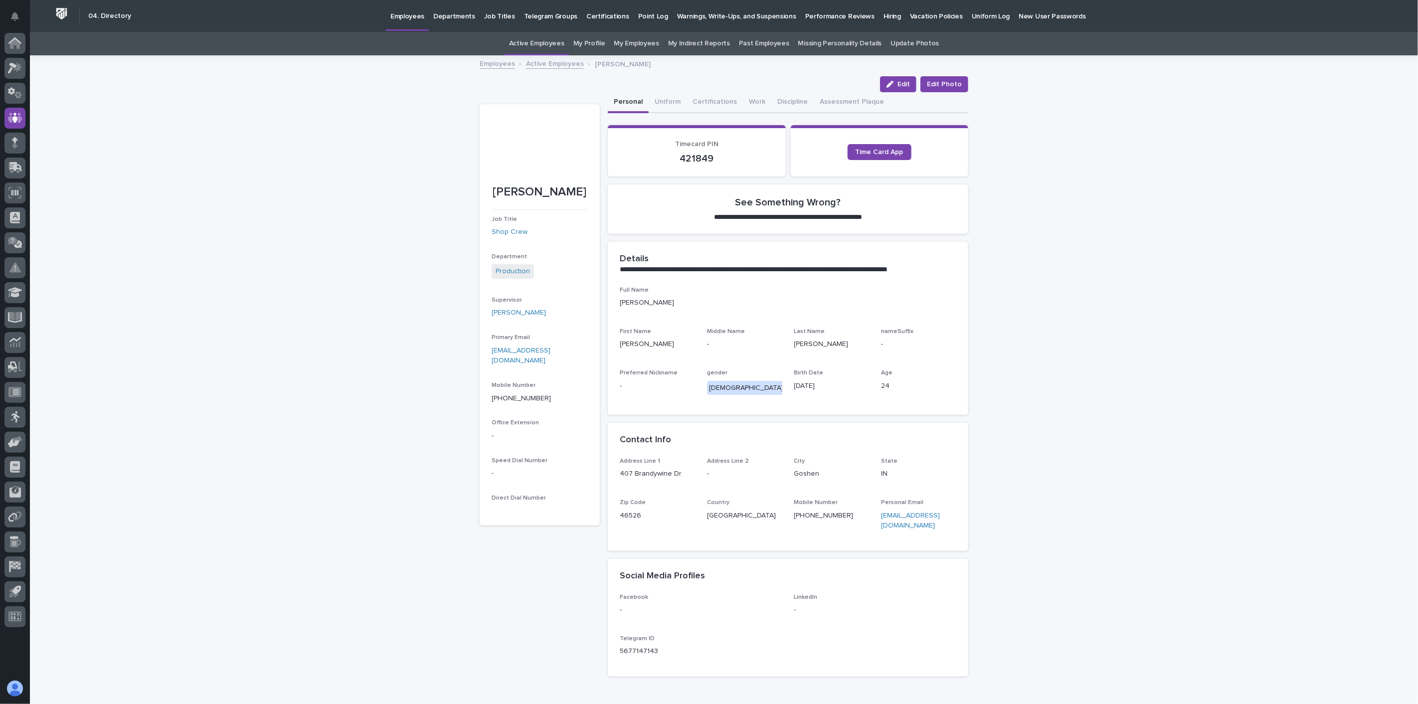 Image resolution: width=1418 pixels, height=704 pixels. I want to click on button: Assessment Plaque, so click(851, 103).